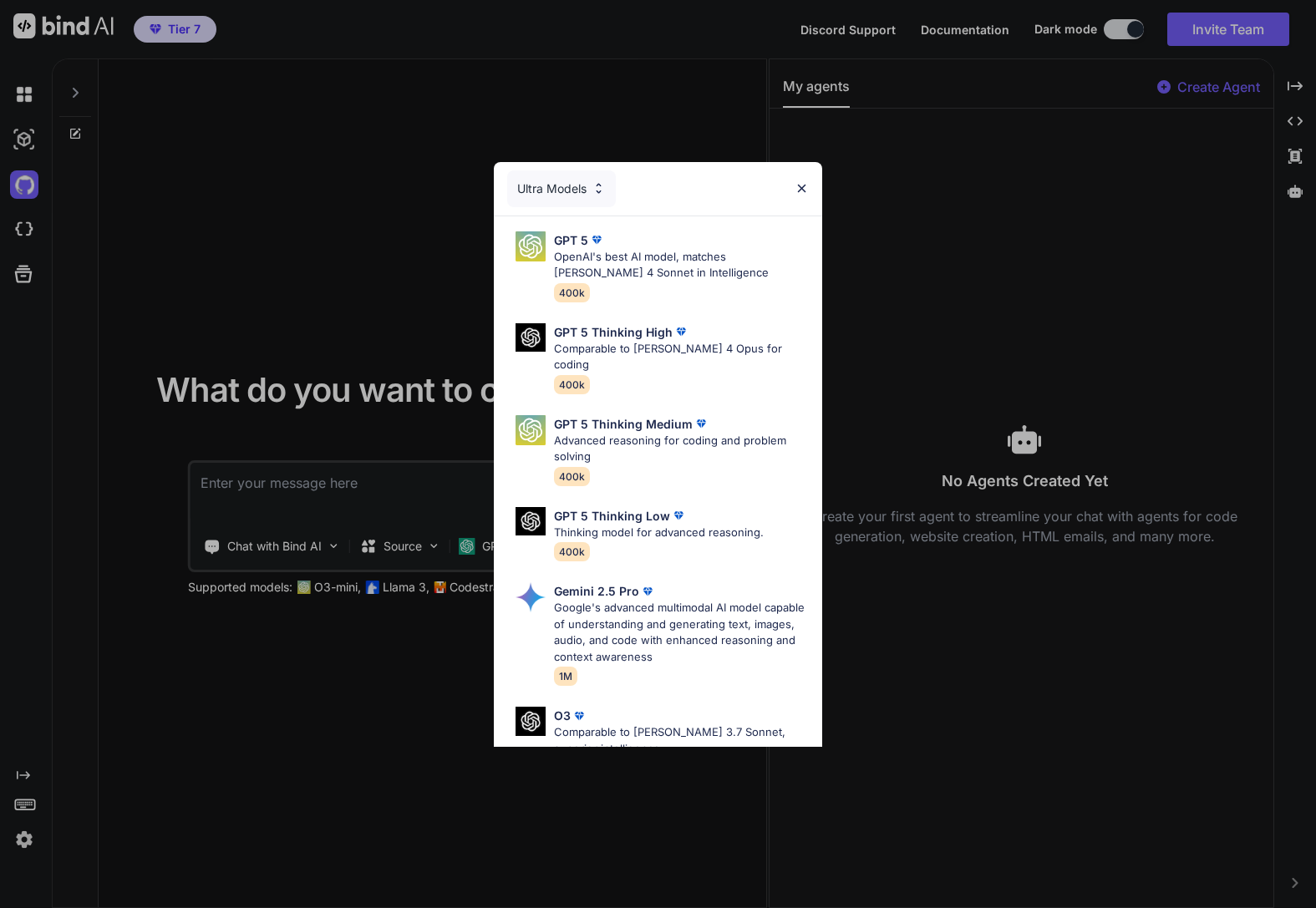 The width and height of the screenshot is (1316, 908). Describe the element at coordinates (802, 188) in the screenshot. I see `img: close` at that location.